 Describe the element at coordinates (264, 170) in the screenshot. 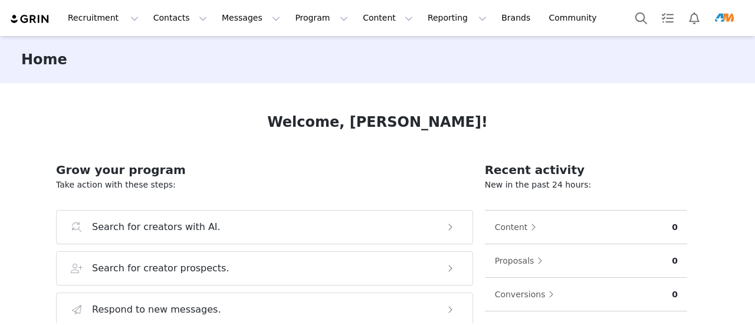

I see `h2: Grow your program` at that location.